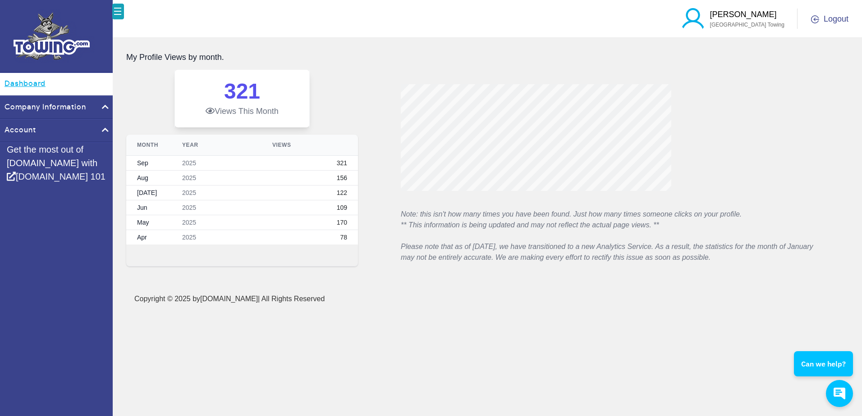  Describe the element at coordinates (607, 236) in the screenshot. I see `i: Note: this isn't how many times you have been found. Just how many times someone clicks on your p...` at that location.